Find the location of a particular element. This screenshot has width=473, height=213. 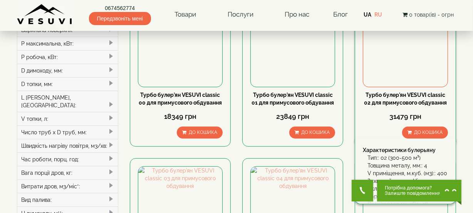

a: Блог is located at coordinates (341, 14).